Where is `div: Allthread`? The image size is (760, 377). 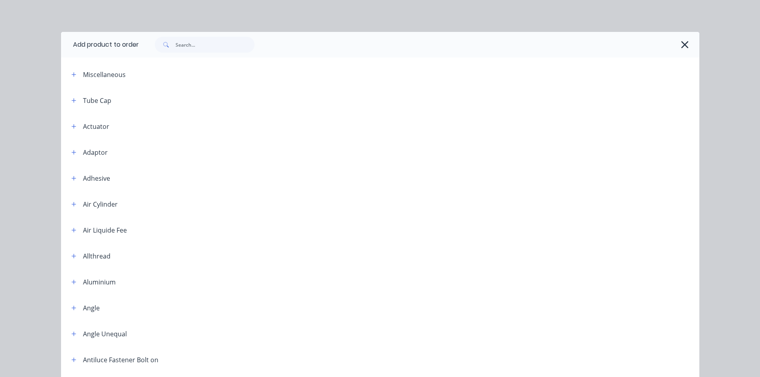
div: Allthread is located at coordinates (97, 256).